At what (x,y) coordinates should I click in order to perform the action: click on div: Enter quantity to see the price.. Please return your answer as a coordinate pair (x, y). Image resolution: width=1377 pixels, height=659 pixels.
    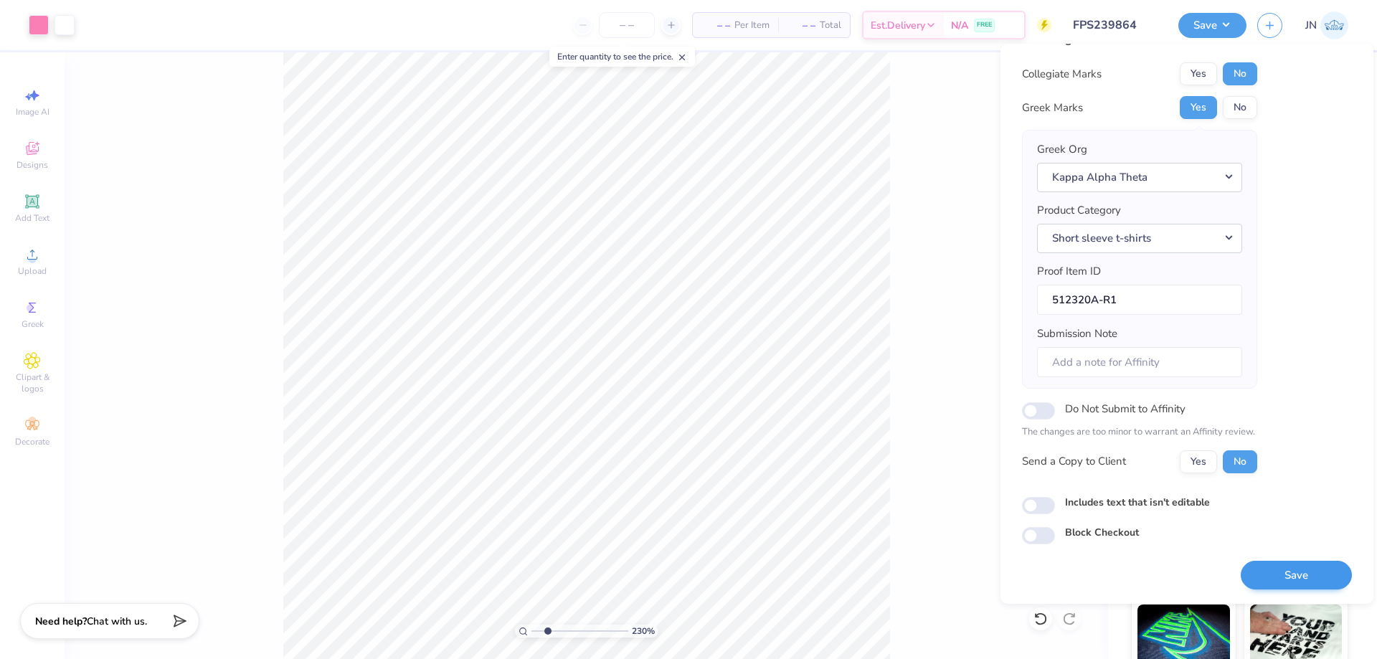
    Looking at the image, I should click on (622, 57).